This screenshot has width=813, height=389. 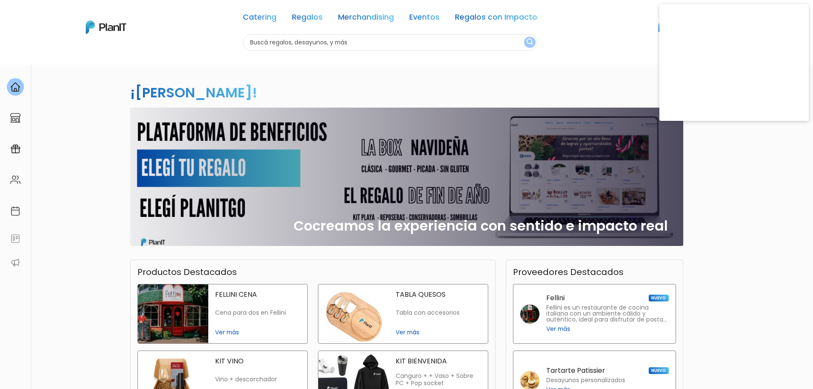 What do you see at coordinates (15, 262) in the screenshot?
I see `img: partners-52edf745621dab592f3b2c58e3bca9d71375a7ef29c3b500c9f145b62cc070d4.svg` at bounding box center [15, 262].